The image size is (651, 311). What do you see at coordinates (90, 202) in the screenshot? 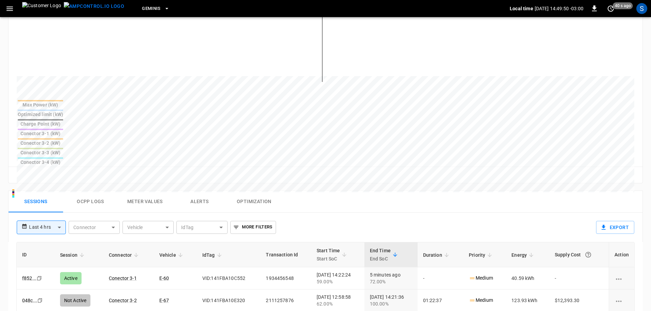
I see `button: Ocpp logs` at bounding box center [90, 202].